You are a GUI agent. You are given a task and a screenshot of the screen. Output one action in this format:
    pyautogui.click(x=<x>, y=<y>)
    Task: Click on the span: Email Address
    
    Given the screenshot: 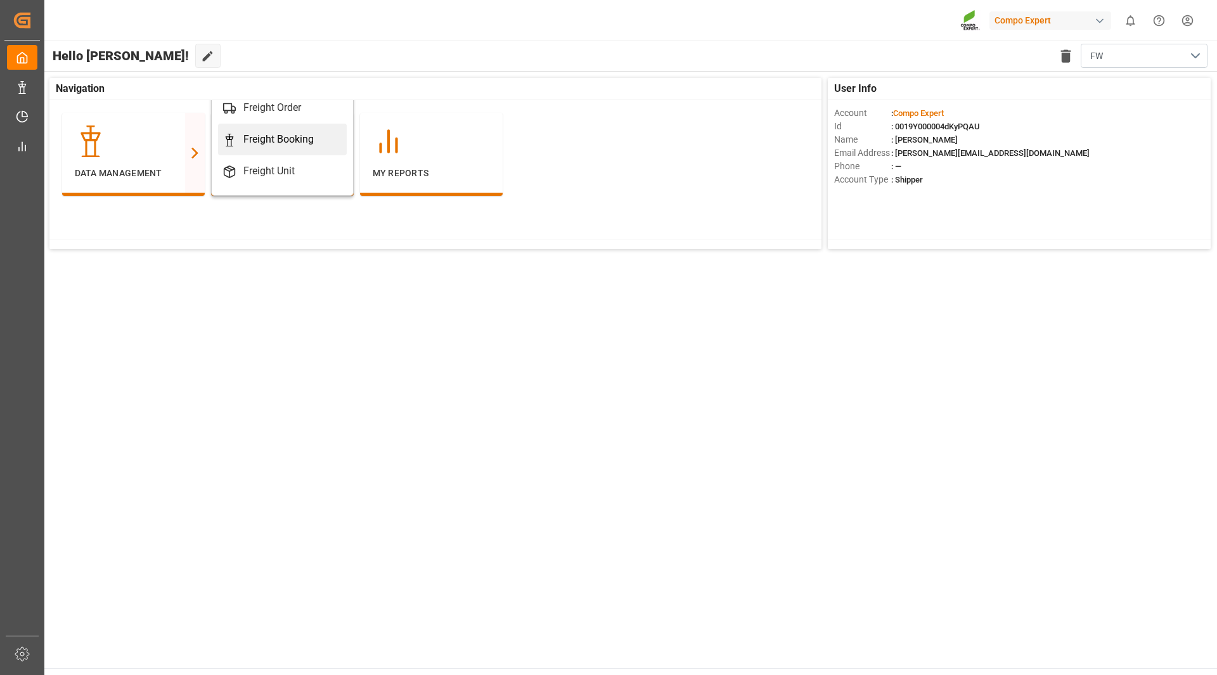 What is the action you would take?
    pyautogui.click(x=862, y=153)
    